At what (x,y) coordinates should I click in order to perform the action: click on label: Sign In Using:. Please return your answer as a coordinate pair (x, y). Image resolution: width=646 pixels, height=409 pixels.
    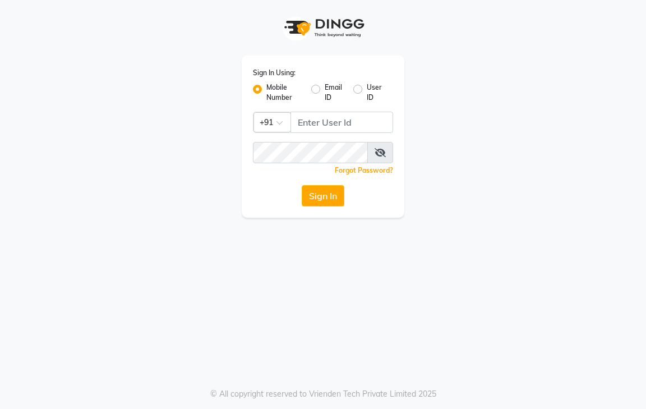
    Looking at the image, I should click on (274, 73).